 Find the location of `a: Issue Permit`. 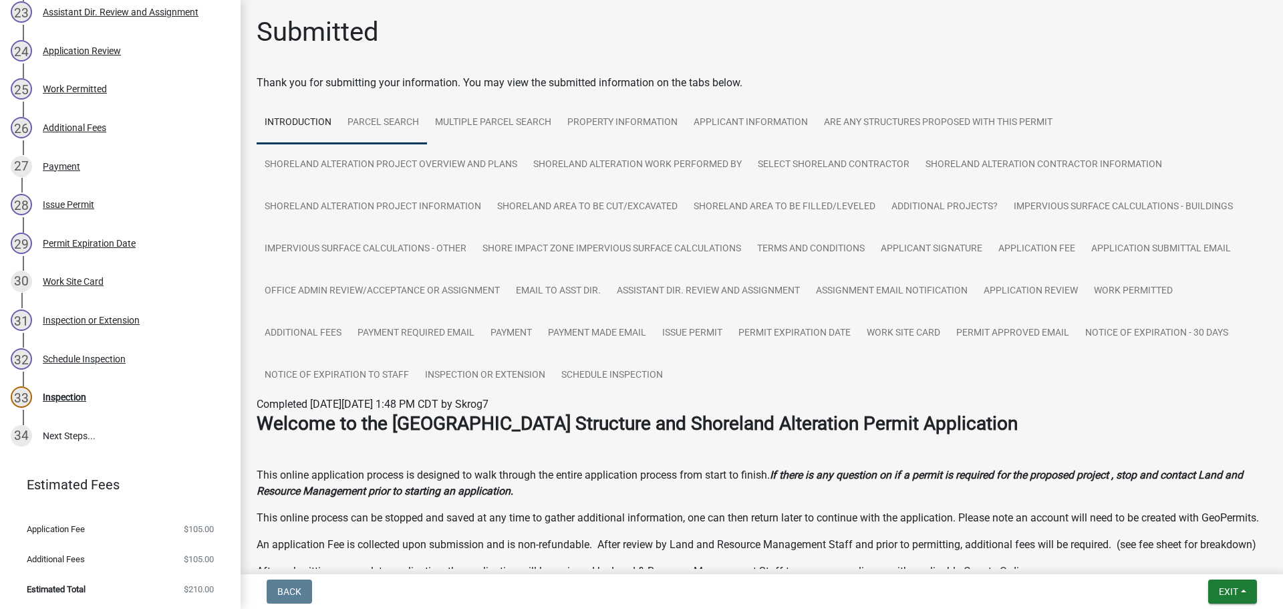

a: Issue Permit is located at coordinates (692, 334).